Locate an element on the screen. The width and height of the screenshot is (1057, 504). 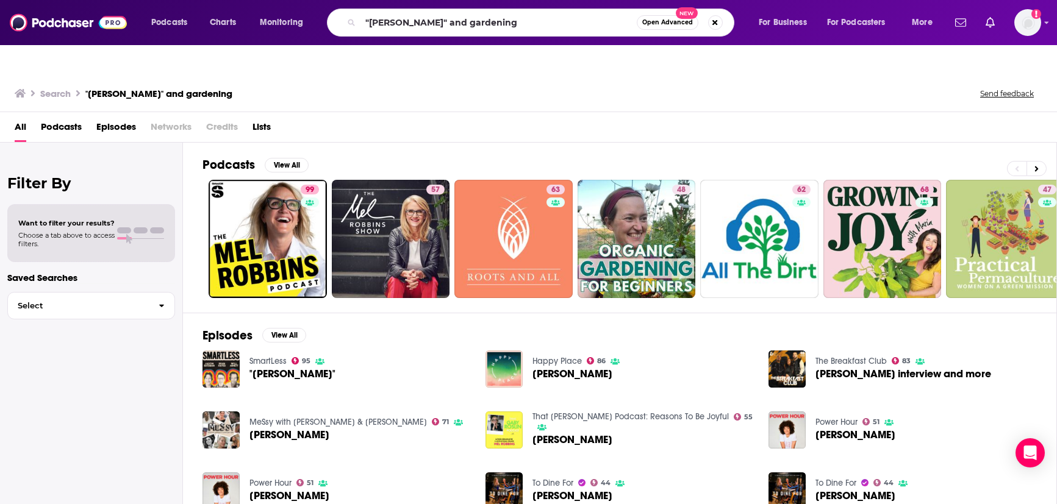
span: Open Advanced is located at coordinates (667, 23).